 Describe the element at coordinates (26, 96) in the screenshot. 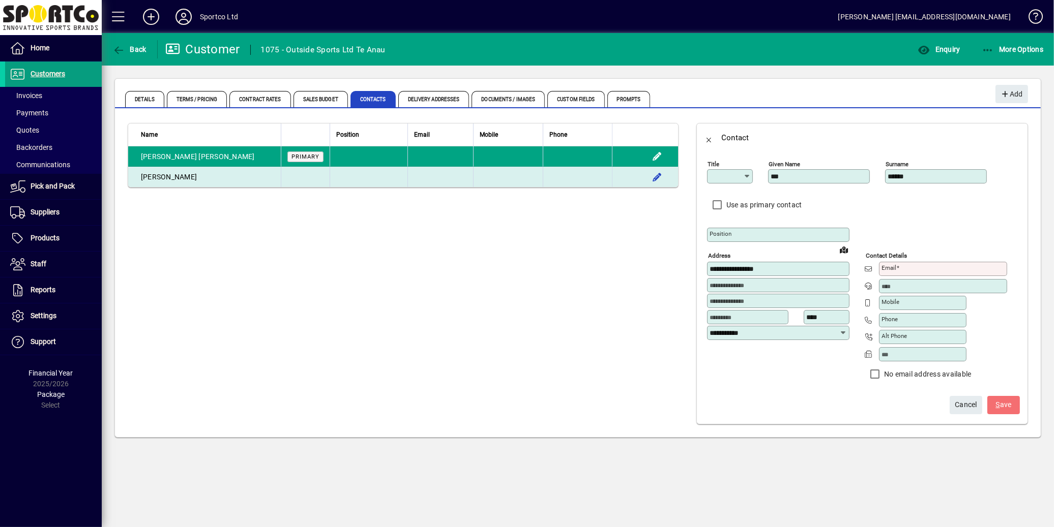

I see `span: Invoices` at that location.